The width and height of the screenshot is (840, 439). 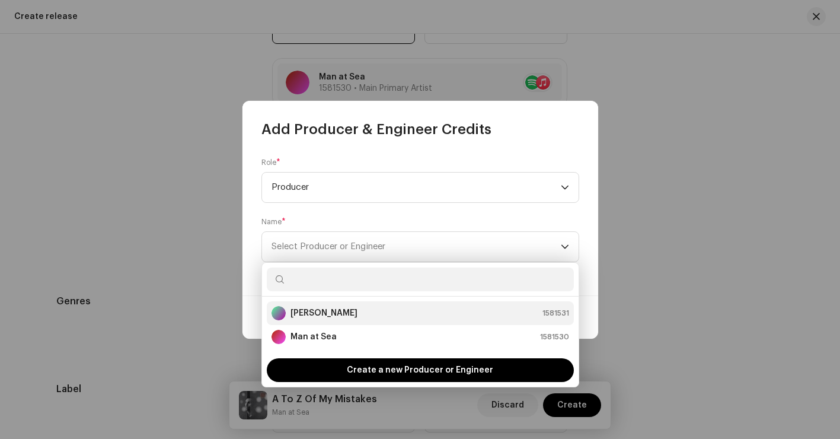 I want to click on li: Man at Sea, so click(x=420, y=337).